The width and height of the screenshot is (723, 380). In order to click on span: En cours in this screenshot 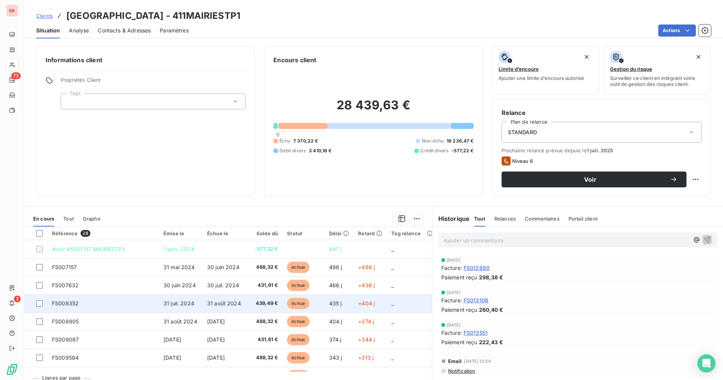, I will do `click(44, 219)`.